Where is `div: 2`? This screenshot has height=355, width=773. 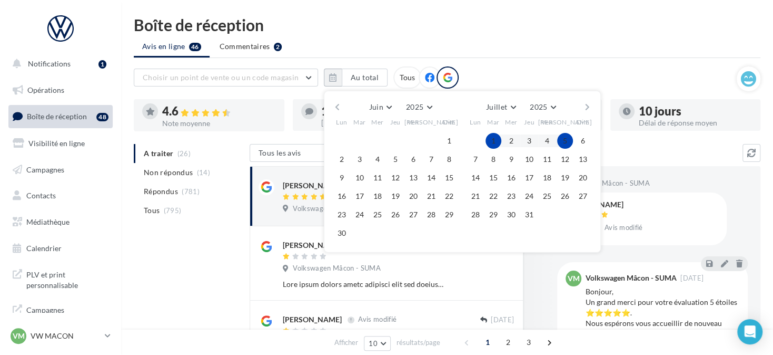 div: 2 is located at coordinates (278, 47).